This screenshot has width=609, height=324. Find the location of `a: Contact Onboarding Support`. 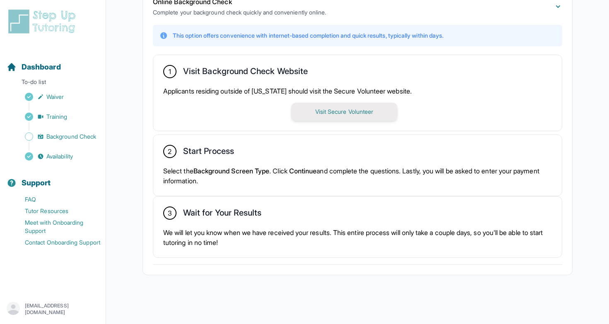

a: Contact Onboarding Support is located at coordinates (56, 243).